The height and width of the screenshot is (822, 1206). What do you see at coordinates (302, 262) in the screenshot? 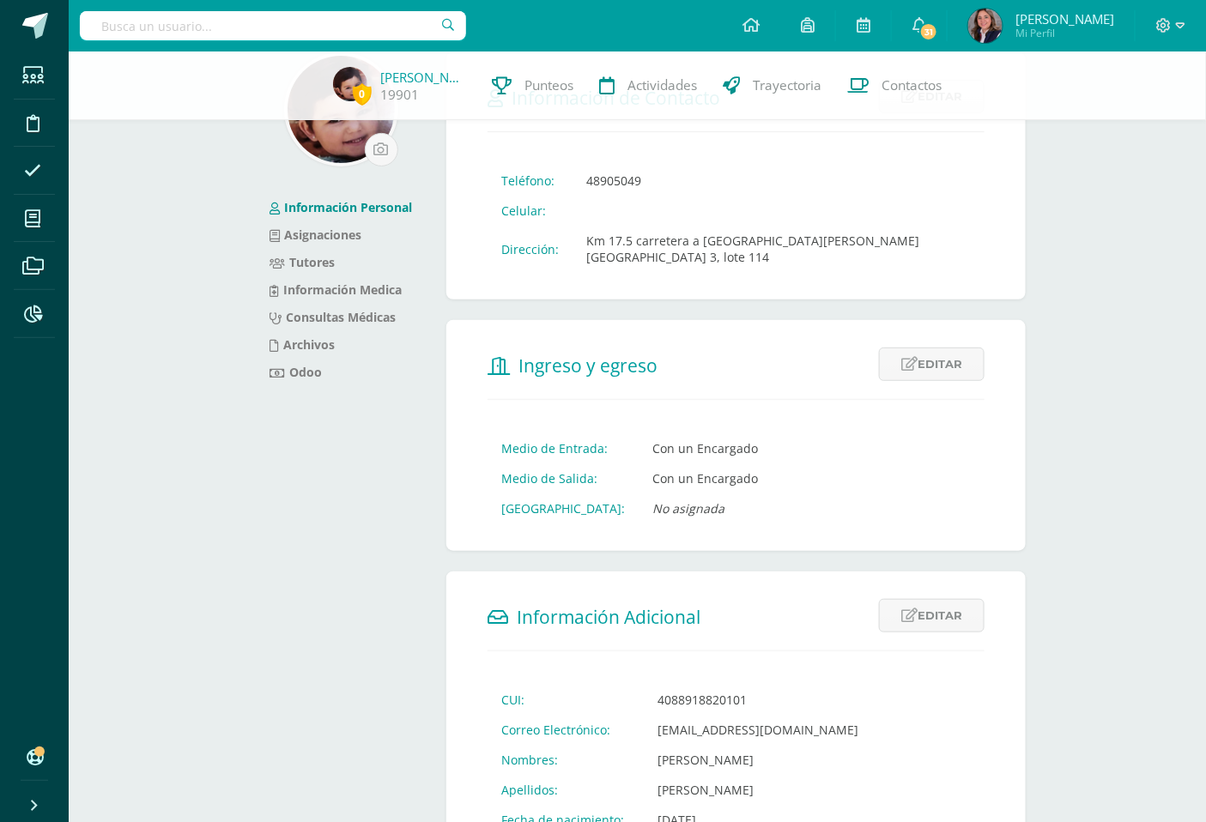
I see `a: Tutores` at bounding box center [302, 262].